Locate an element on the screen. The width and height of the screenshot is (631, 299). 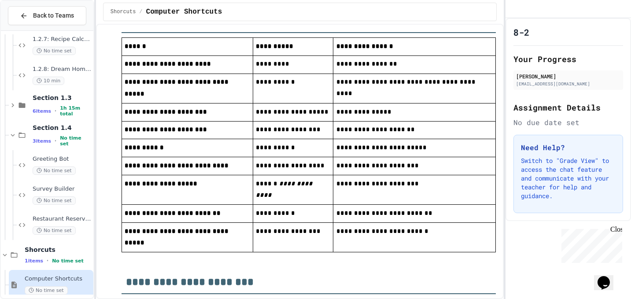
span: Section 1.4 is located at coordinates (62, 128).